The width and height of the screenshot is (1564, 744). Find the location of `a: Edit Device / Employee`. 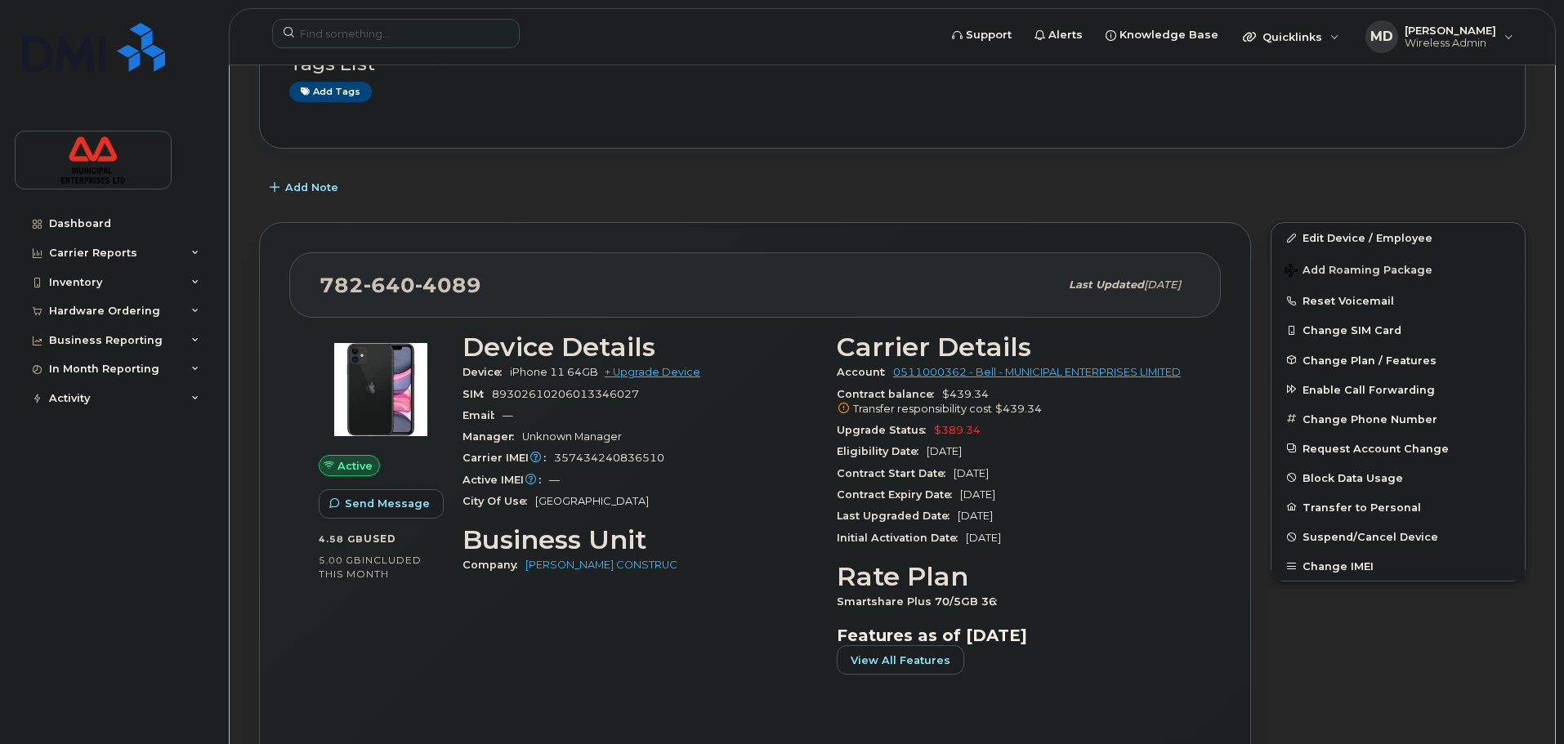

a: Edit Device / Employee is located at coordinates (1398, 238).